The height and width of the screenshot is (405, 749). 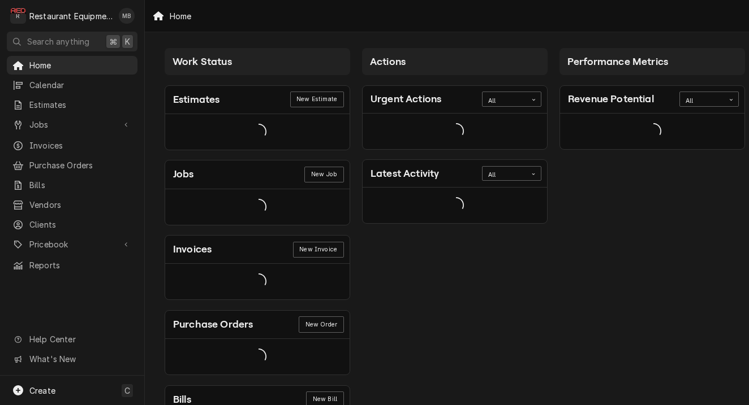 What do you see at coordinates (387, 62) in the screenshot?
I see `span: Actions` at bounding box center [387, 62].